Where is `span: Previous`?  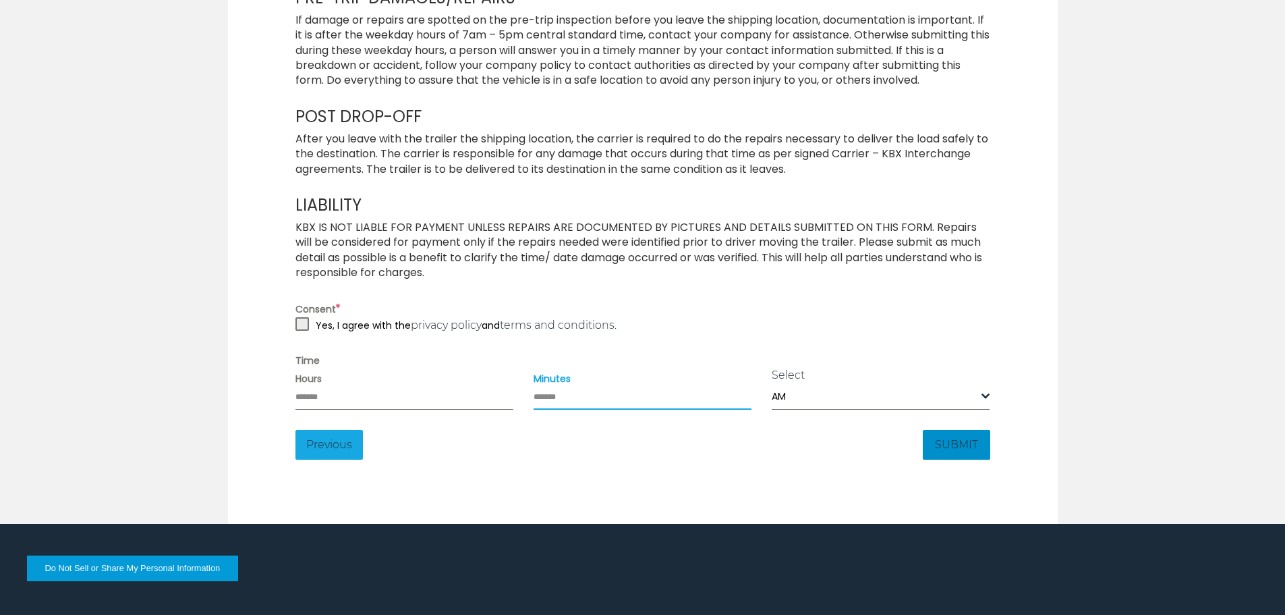 span: Previous is located at coordinates (329, 445).